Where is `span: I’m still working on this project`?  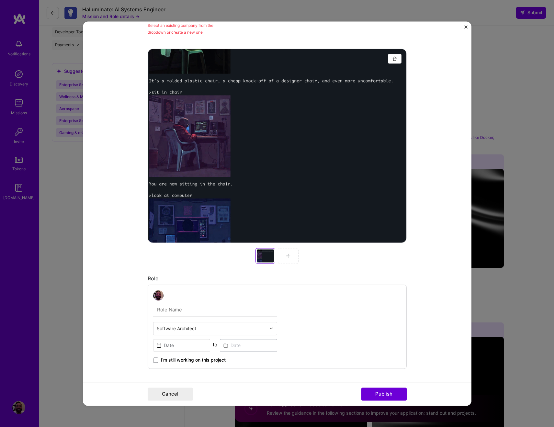
span: I’m still working on this project is located at coordinates (193, 360).